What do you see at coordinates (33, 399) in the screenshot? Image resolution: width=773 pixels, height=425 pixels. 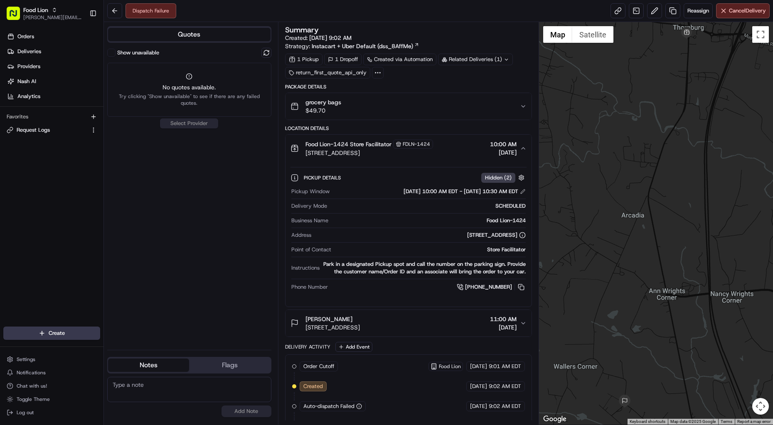 I see `span: Toggle Theme` at bounding box center [33, 399].